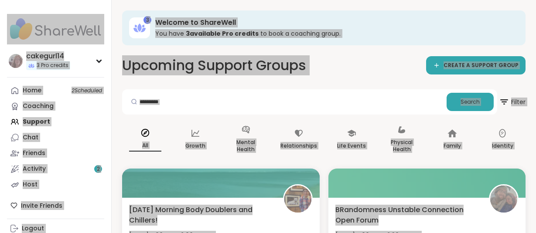 The image size is (536, 233). What do you see at coordinates (55, 91) in the screenshot?
I see `a: Home2Scheduled` at bounding box center [55, 91].